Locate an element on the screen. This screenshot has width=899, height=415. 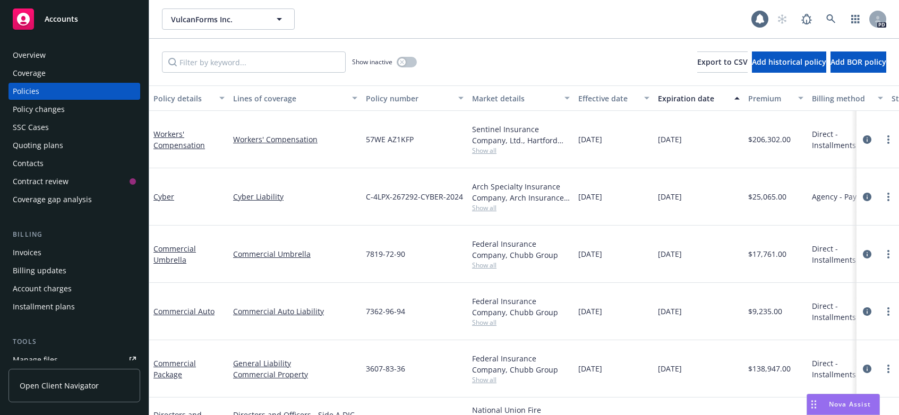
div: Billing updates is located at coordinates (39, 271).